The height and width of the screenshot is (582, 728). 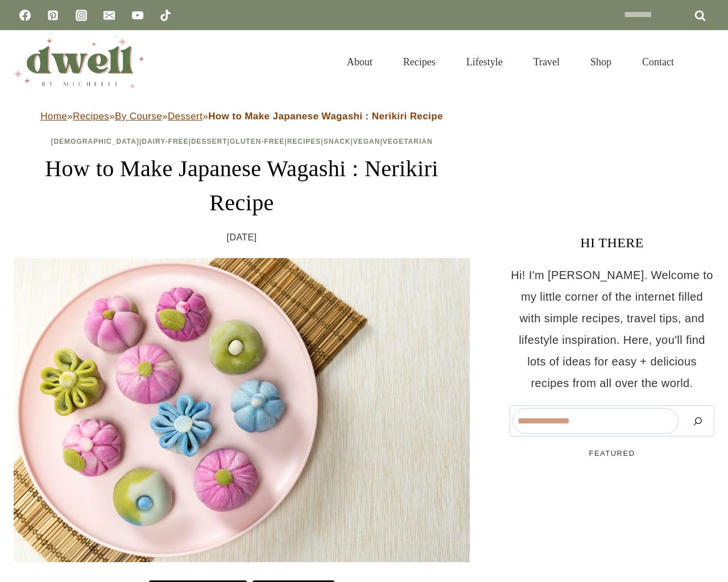 I want to click on a: YouTube, so click(x=138, y=15).